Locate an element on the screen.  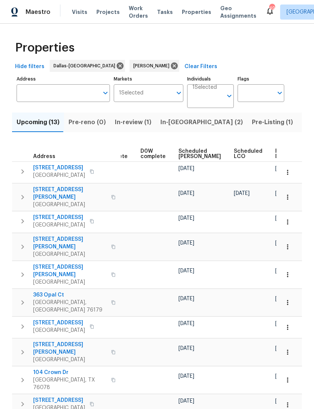
label: Markets is located at coordinates (149, 79).